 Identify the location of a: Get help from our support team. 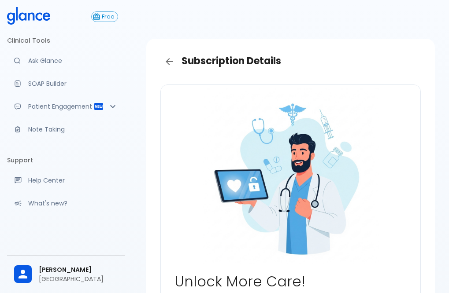
(66, 180).